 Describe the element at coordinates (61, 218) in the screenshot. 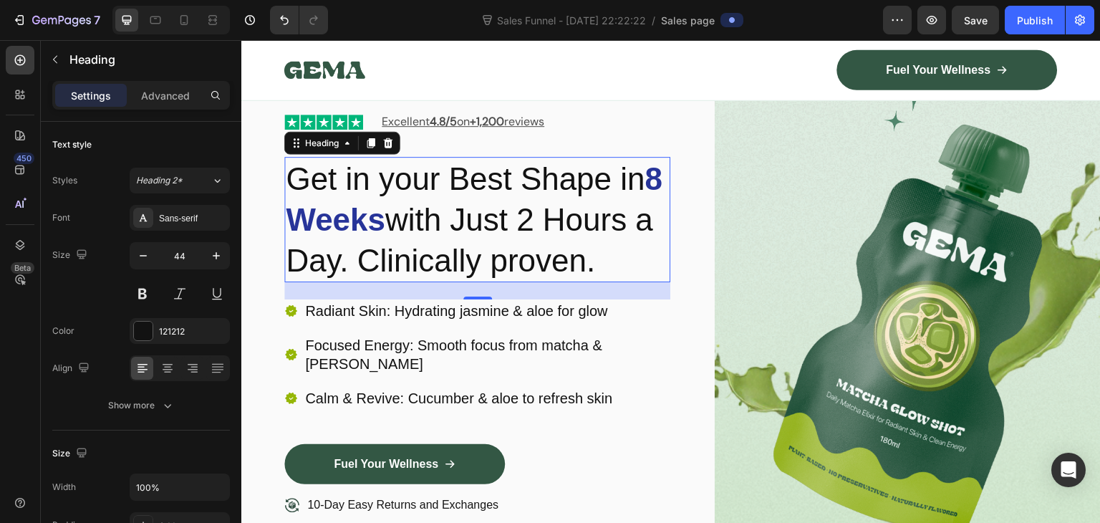

I see `div: Font` at that location.